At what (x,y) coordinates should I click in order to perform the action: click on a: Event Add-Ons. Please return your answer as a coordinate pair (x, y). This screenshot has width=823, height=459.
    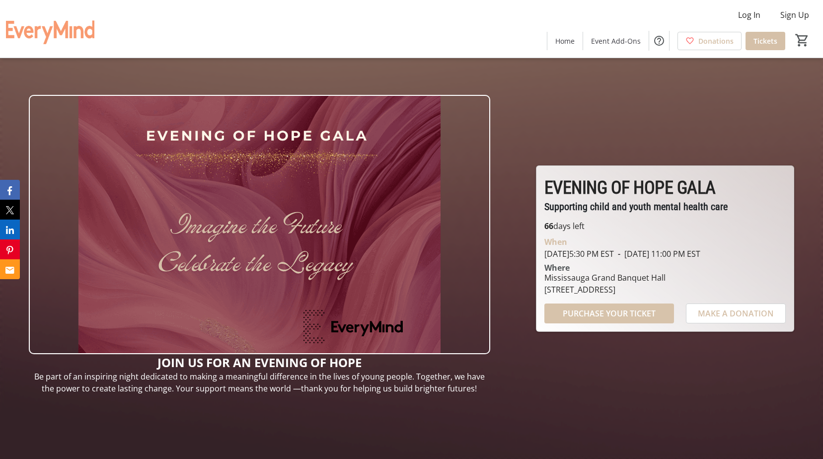
    Looking at the image, I should click on (616, 41).